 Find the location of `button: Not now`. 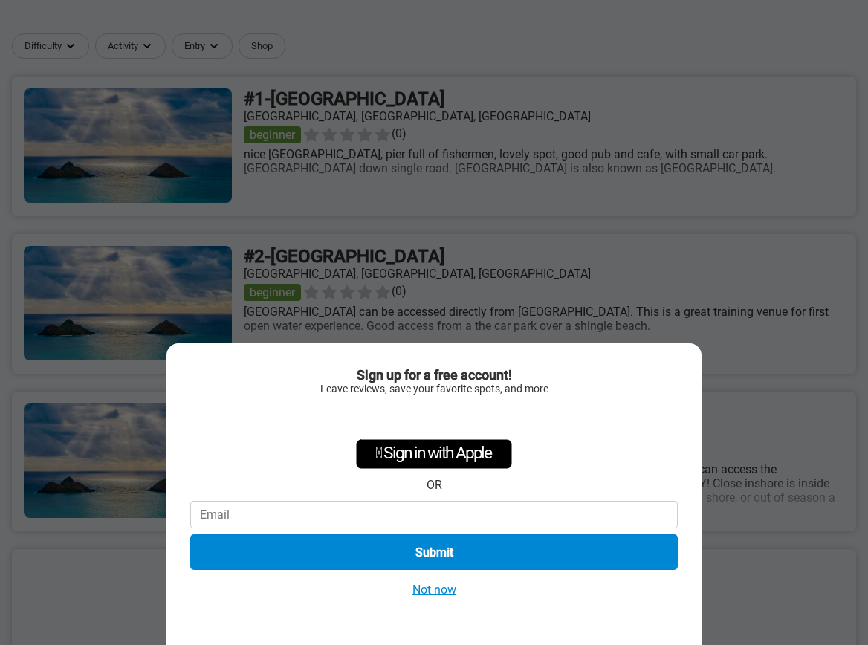

button: Not now is located at coordinates (434, 589).